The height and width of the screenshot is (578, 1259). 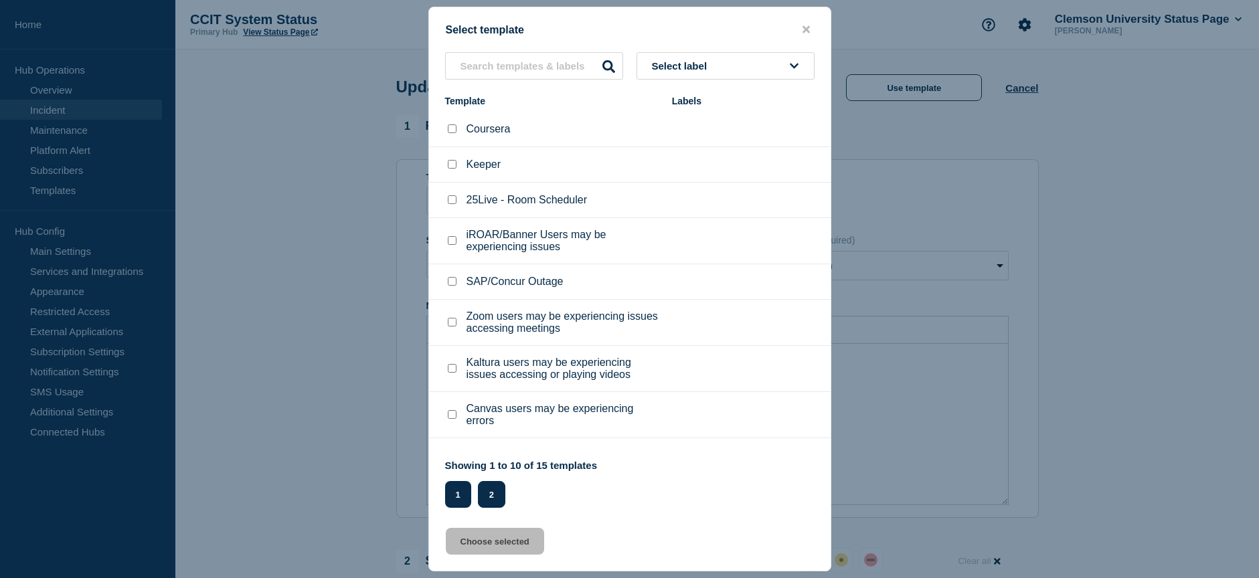 What do you see at coordinates (521, 465) in the screenshot?
I see `p: Showing 1 to 10 of 15 templates` at bounding box center [521, 465].